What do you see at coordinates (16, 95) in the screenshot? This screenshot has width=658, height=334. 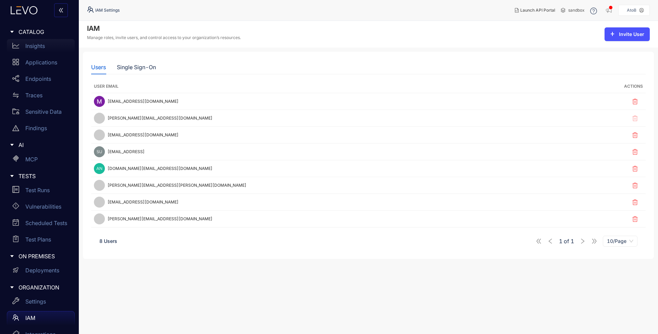 I see `span: swap` at bounding box center [16, 95].